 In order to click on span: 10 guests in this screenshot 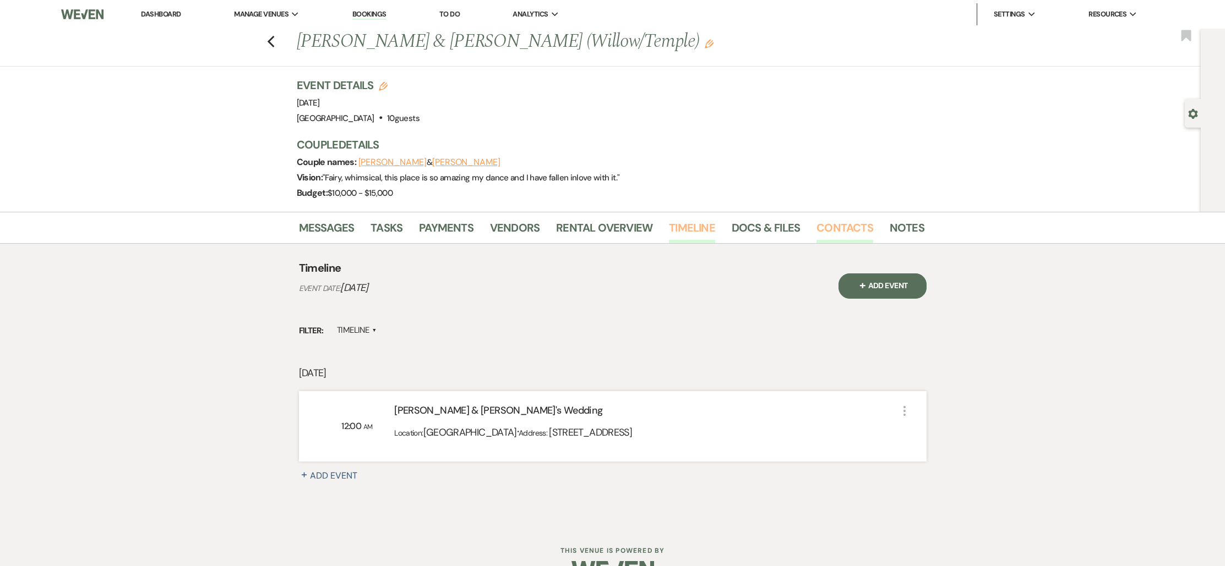, I will do `click(403, 118)`.